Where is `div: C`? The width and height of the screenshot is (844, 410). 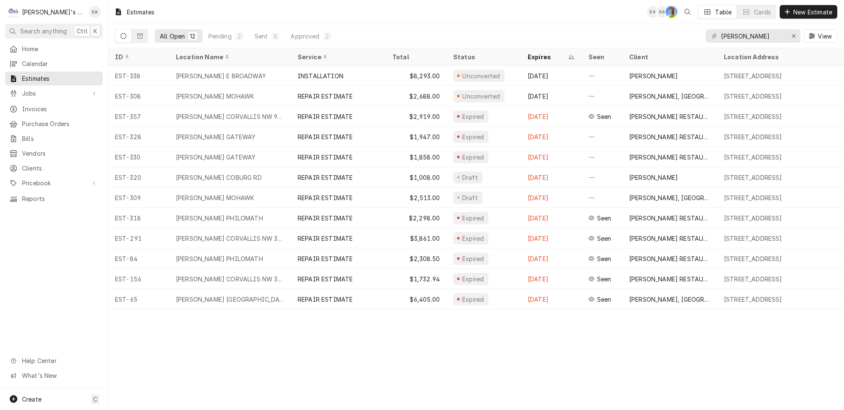 div: C is located at coordinates (14, 12).